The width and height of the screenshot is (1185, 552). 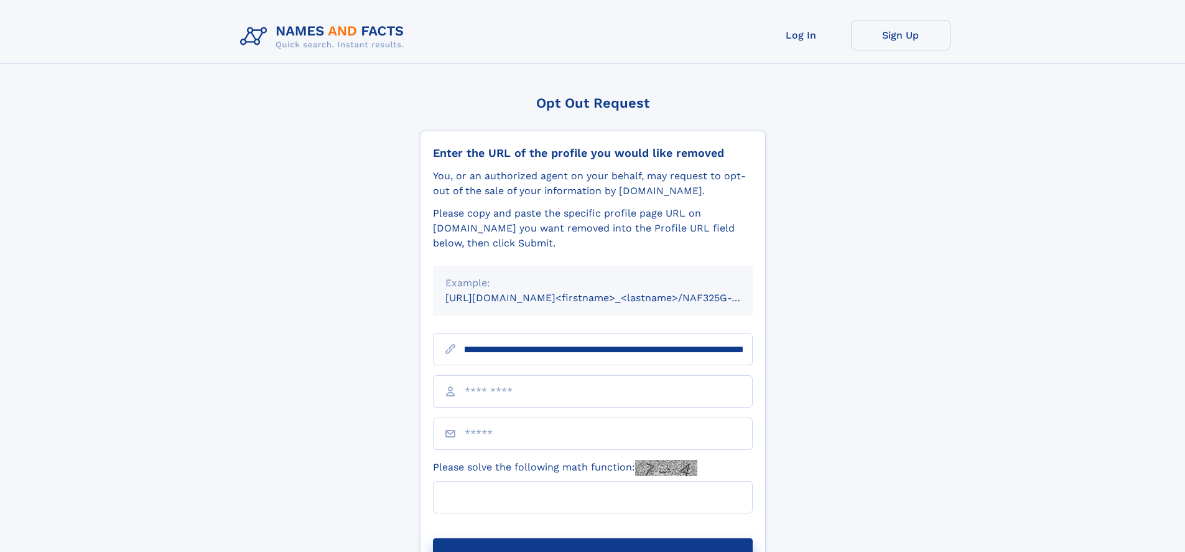 I want to click on div: Opt Out Request, so click(x=593, y=103).